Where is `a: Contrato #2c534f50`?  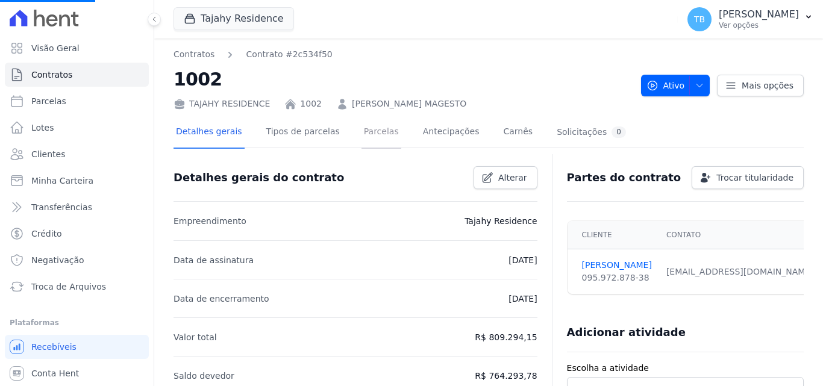 a: Contrato #2c534f50 is located at coordinates (289, 54).